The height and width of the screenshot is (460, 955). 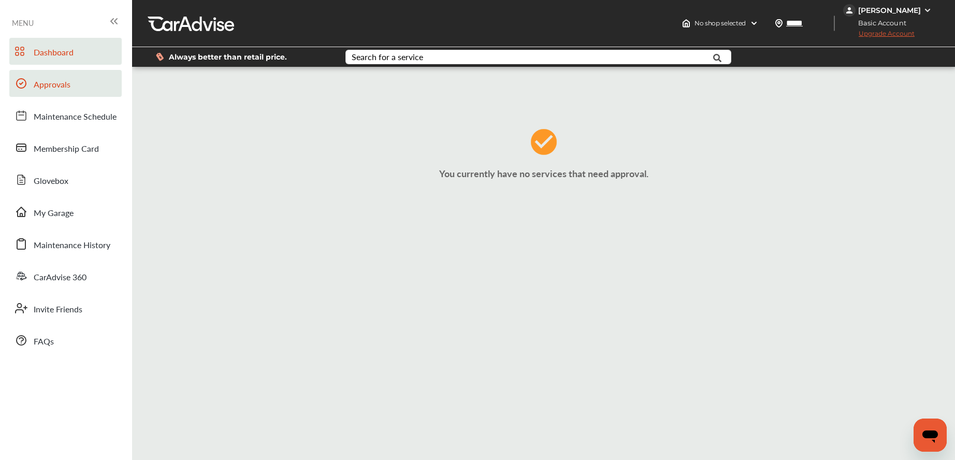 I want to click on span: My Garage, so click(x=53, y=213).